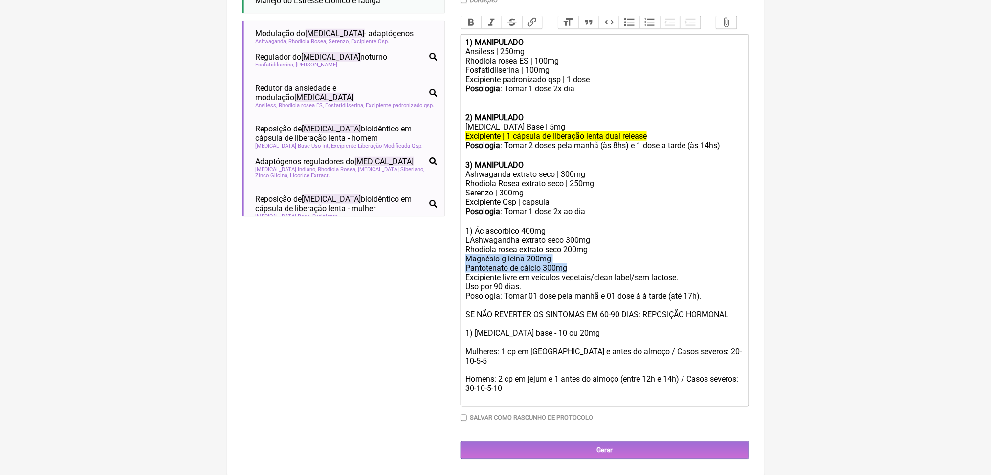  What do you see at coordinates (690, 22) in the screenshot?
I see `button: Increase Level` at bounding box center [690, 22].